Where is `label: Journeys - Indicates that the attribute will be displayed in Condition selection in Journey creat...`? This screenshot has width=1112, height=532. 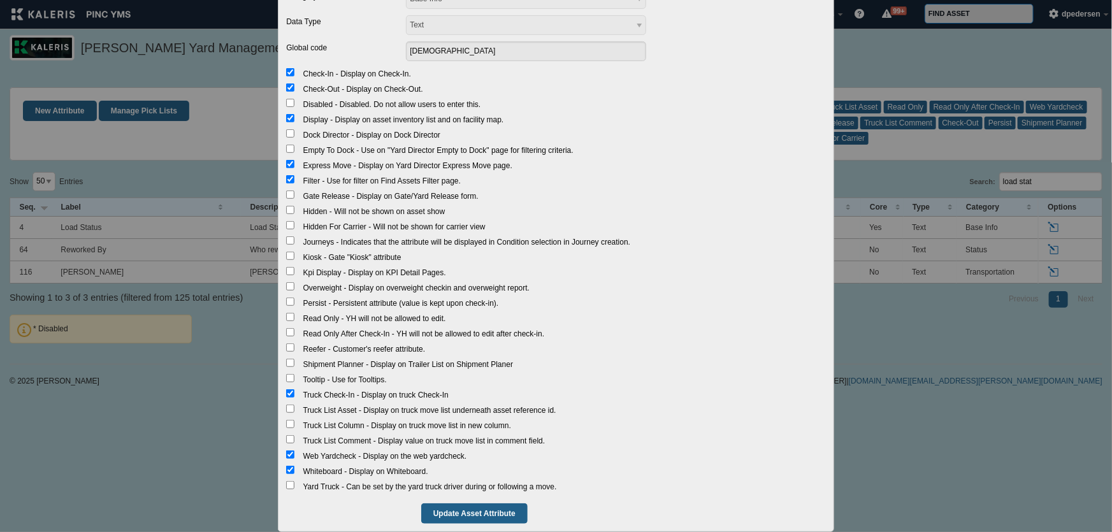
label: Journeys - Indicates that the attribute will be displayed in Condition selection in Journey creat... is located at coordinates (467, 243).